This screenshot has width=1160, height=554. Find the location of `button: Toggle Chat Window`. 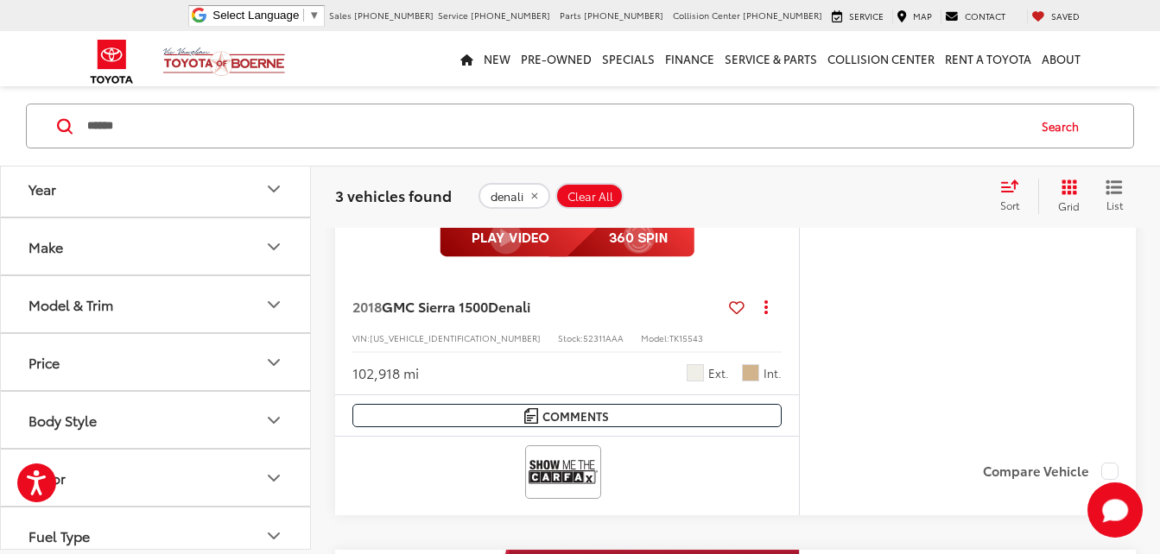

button: Toggle Chat Window is located at coordinates (1115, 510).